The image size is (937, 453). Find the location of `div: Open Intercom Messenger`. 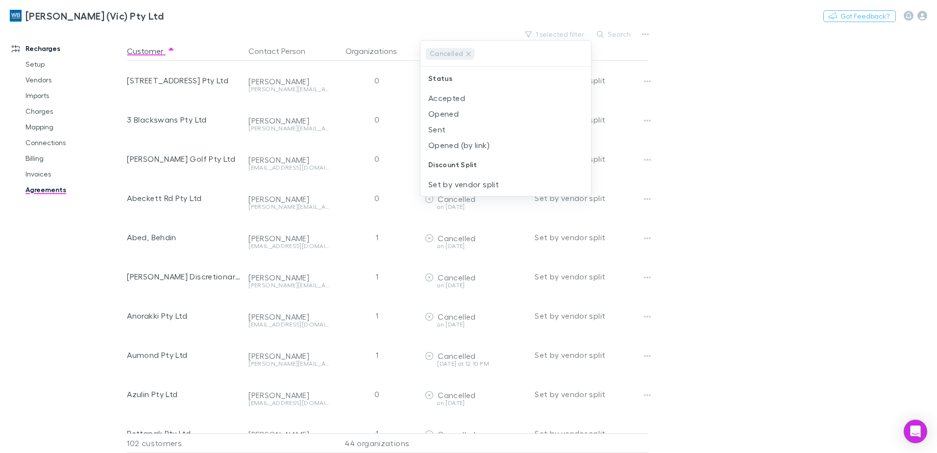

div: Open Intercom Messenger is located at coordinates (916, 431).